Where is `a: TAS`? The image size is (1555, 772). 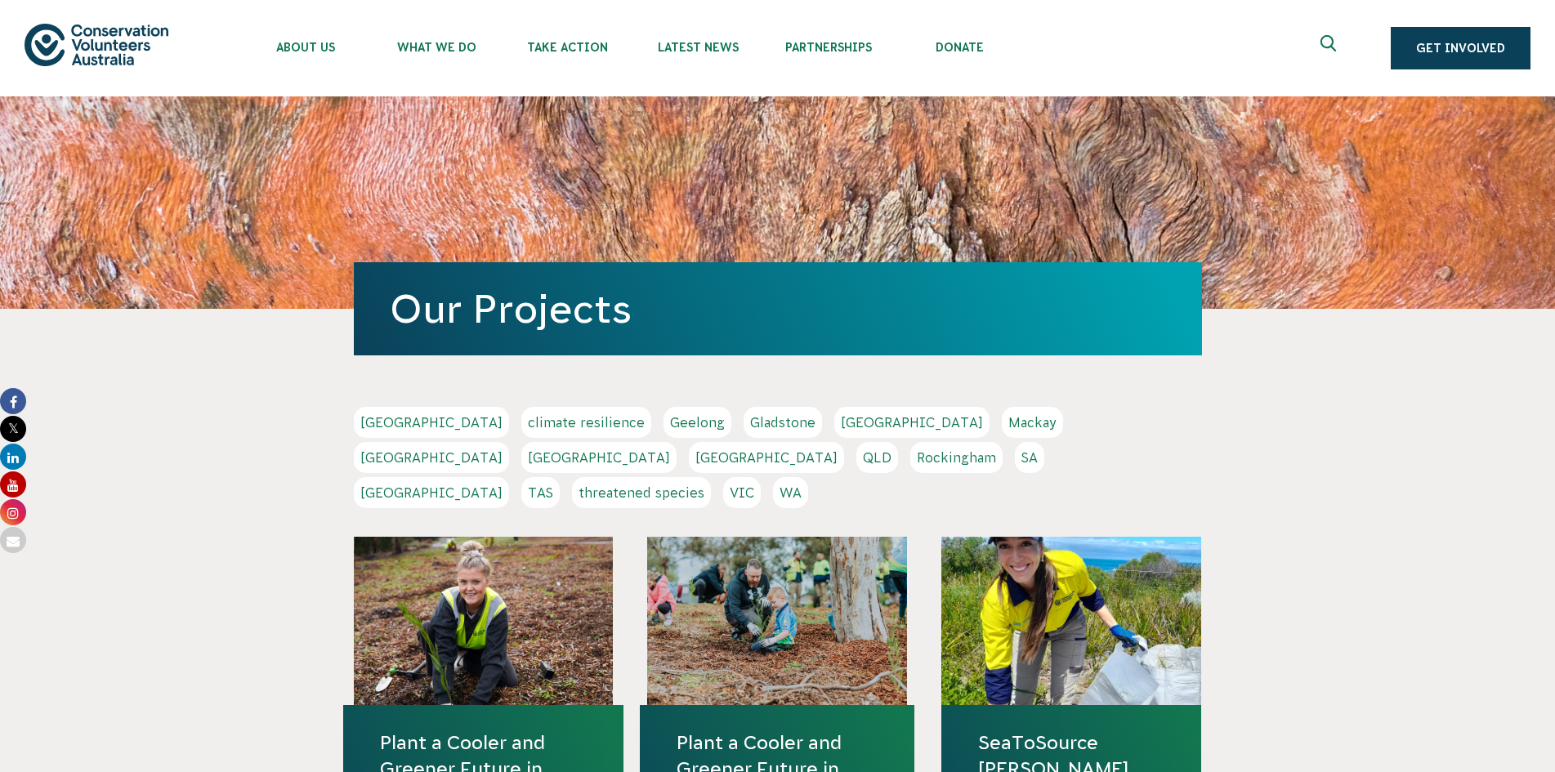 a: TAS is located at coordinates (540, 493).